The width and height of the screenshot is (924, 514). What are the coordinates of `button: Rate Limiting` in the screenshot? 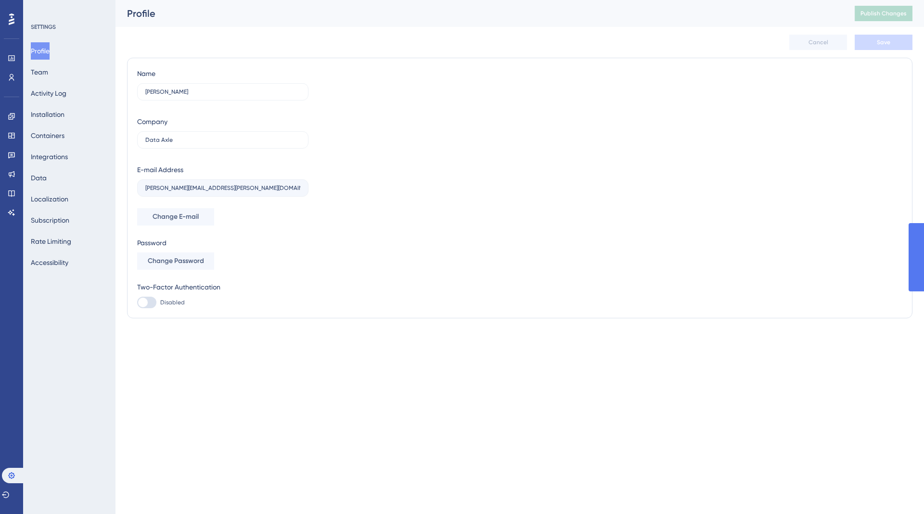 It's located at (51, 242).